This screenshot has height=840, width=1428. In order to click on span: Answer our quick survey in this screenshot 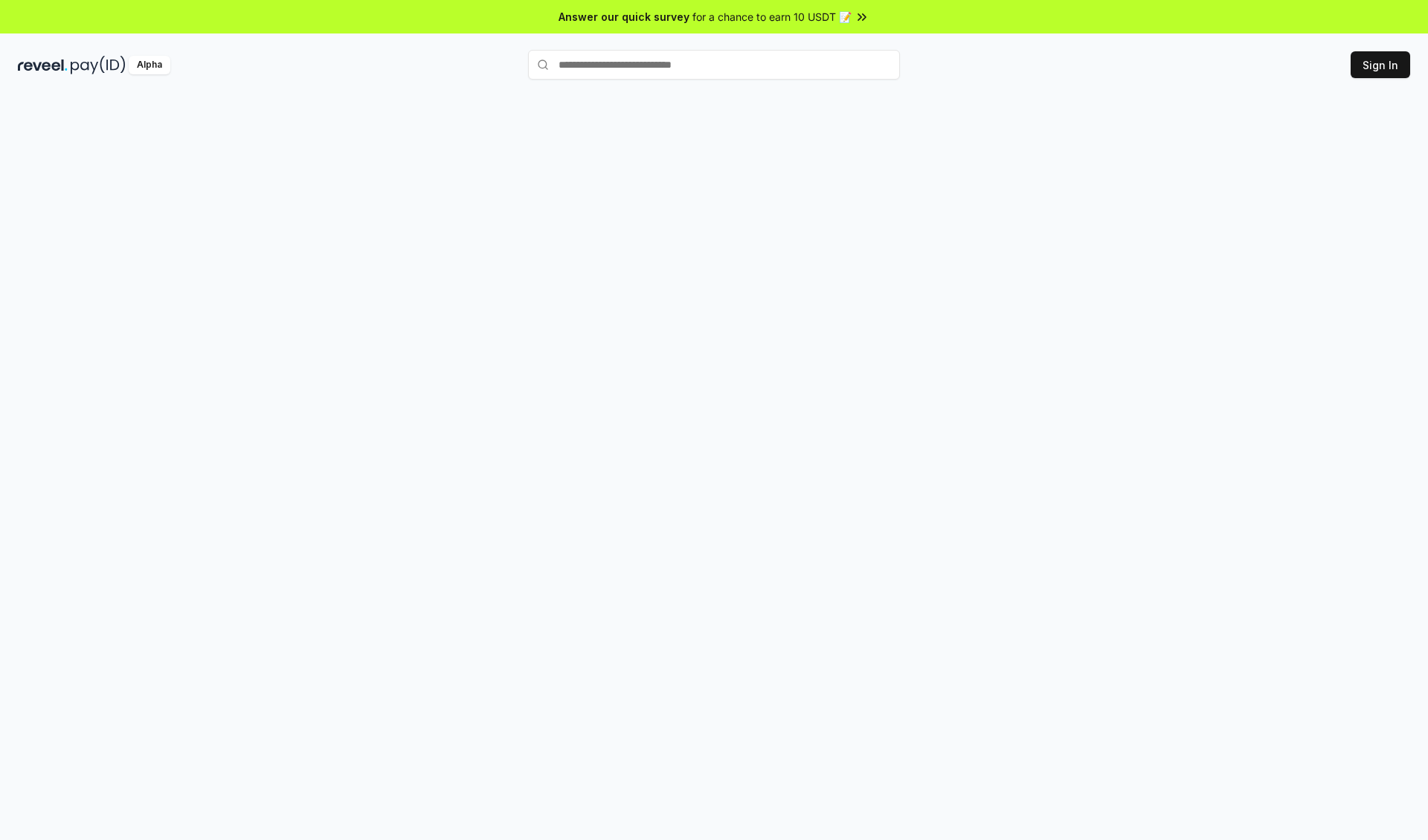, I will do `click(624, 17)`.